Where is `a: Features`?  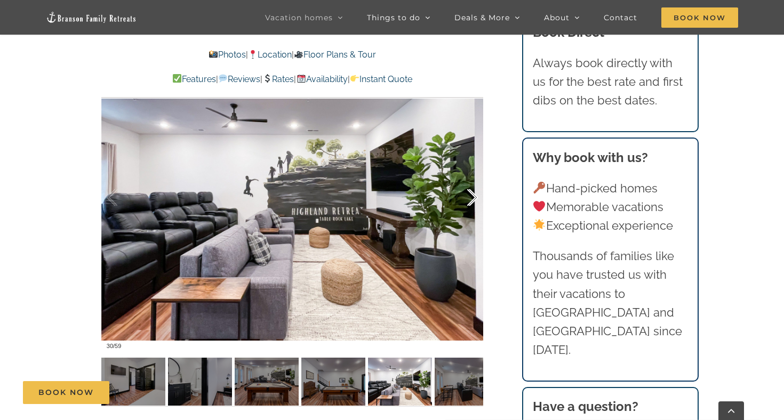
a: Features is located at coordinates (194, 79).